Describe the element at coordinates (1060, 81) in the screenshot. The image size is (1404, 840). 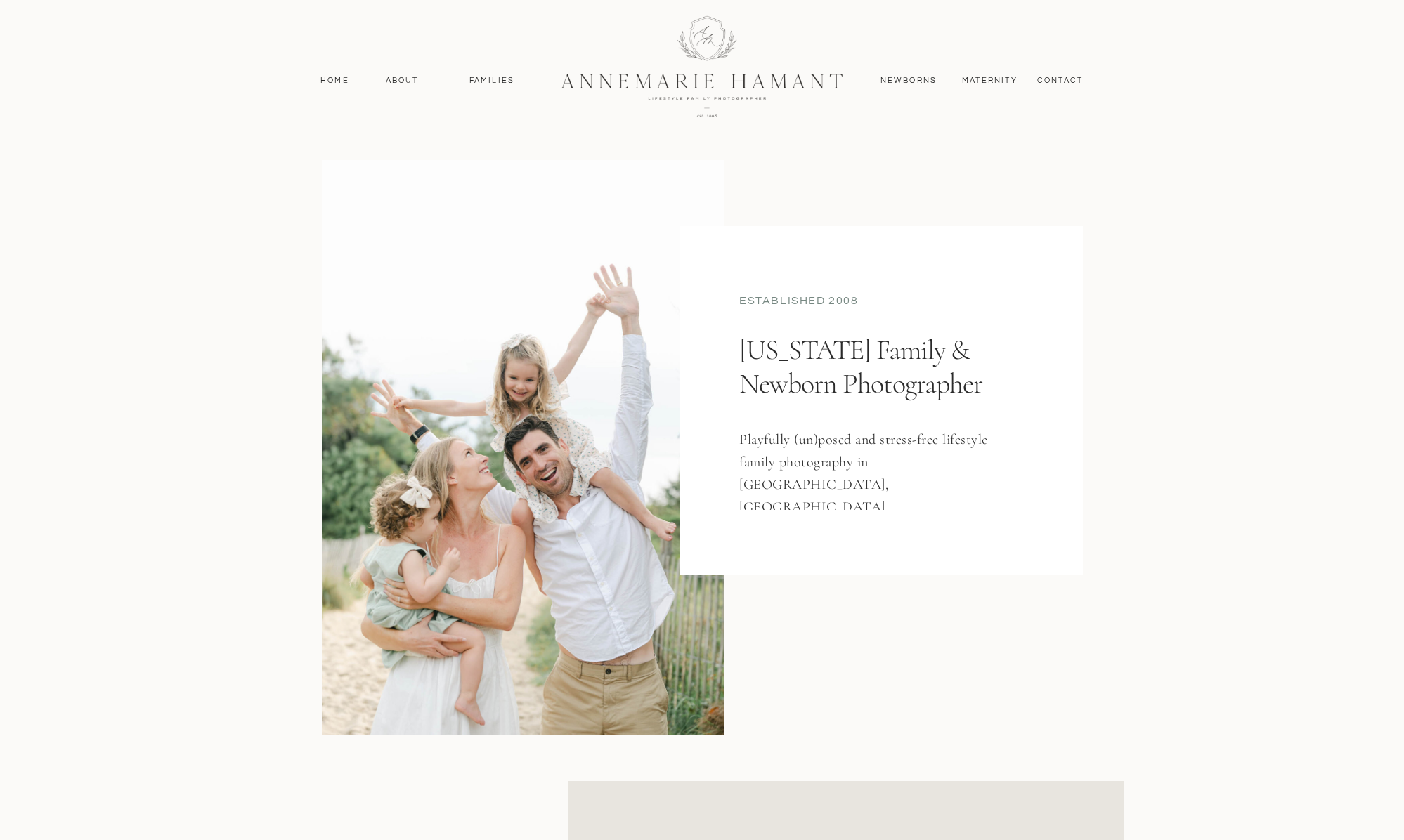
I see `a: contact` at that location.